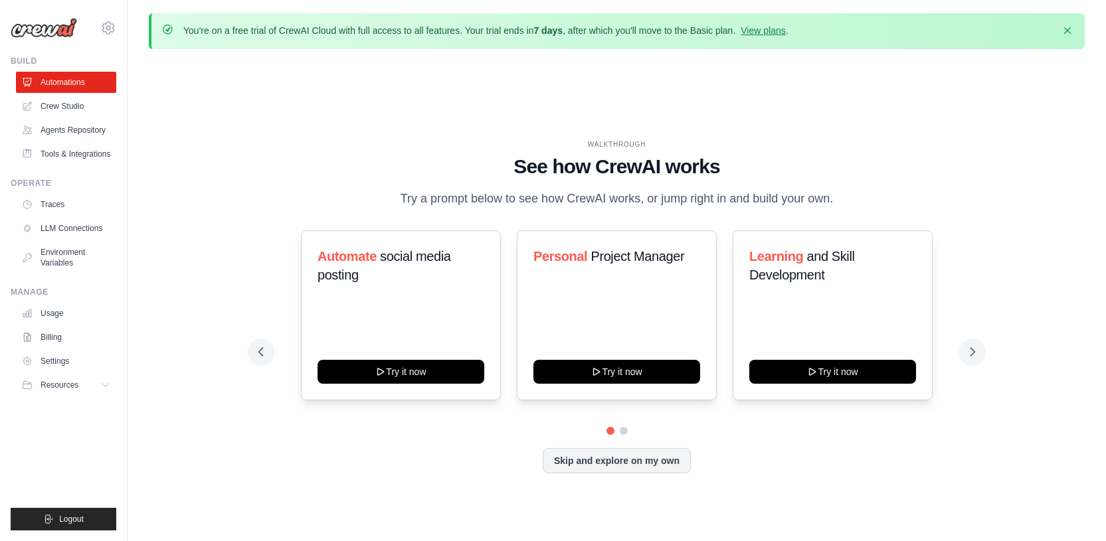  Describe the element at coordinates (616, 461) in the screenshot. I see `button: Skip and explore on my own` at that location.